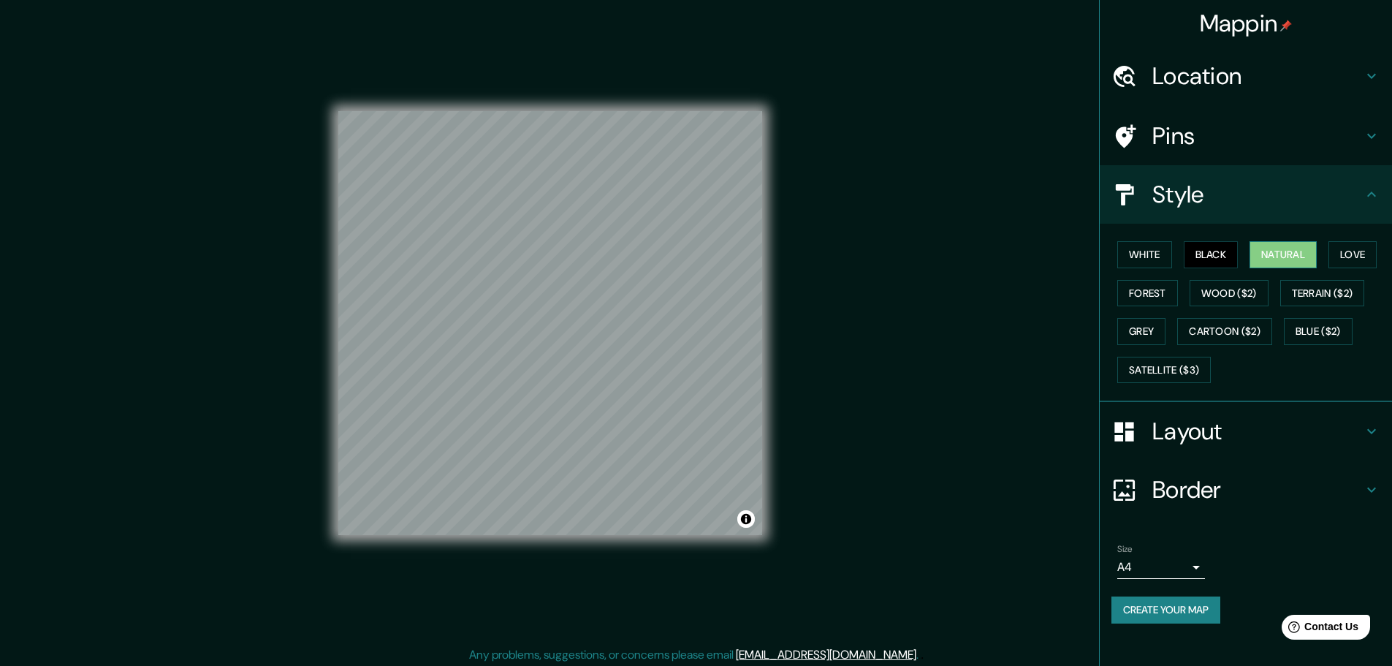  What do you see at coordinates (1258, 194) in the screenshot?
I see `h4: Style` at bounding box center [1258, 194].